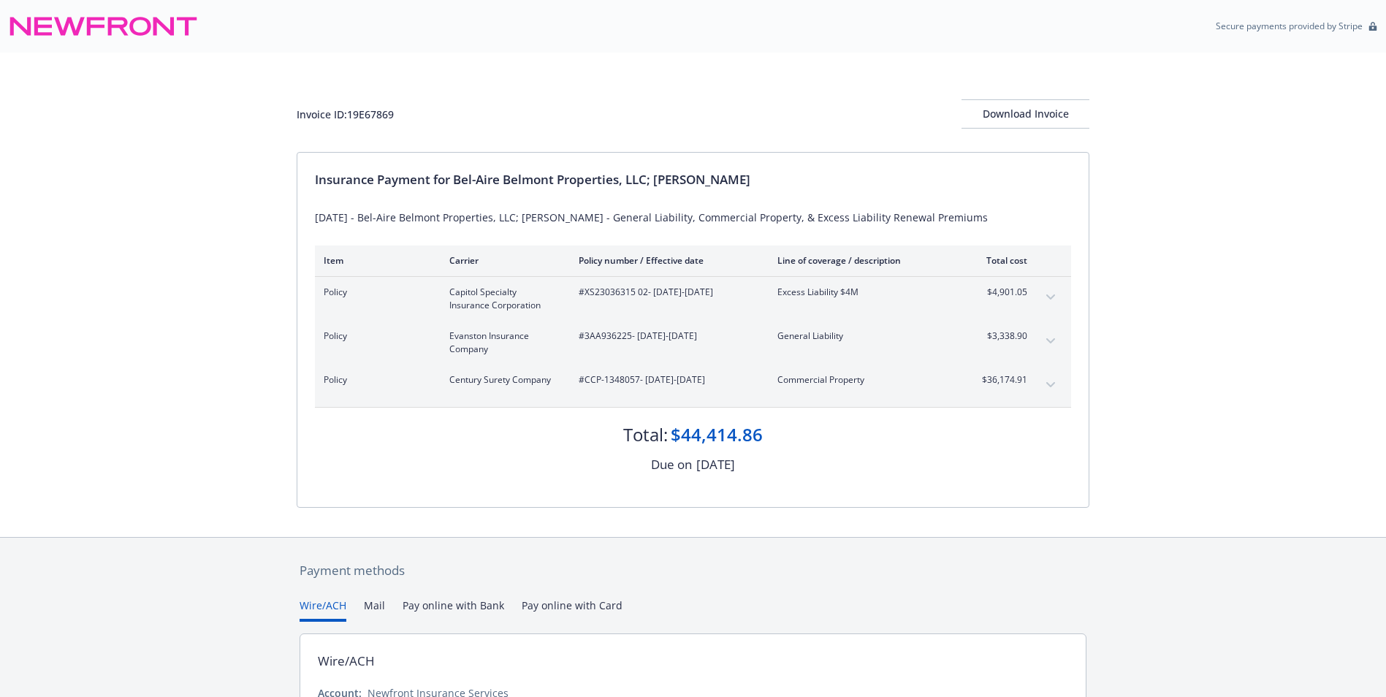 The image size is (1386, 697). What do you see at coordinates (666, 260) in the screenshot?
I see `div: Policy number / Effective date` at bounding box center [666, 260].